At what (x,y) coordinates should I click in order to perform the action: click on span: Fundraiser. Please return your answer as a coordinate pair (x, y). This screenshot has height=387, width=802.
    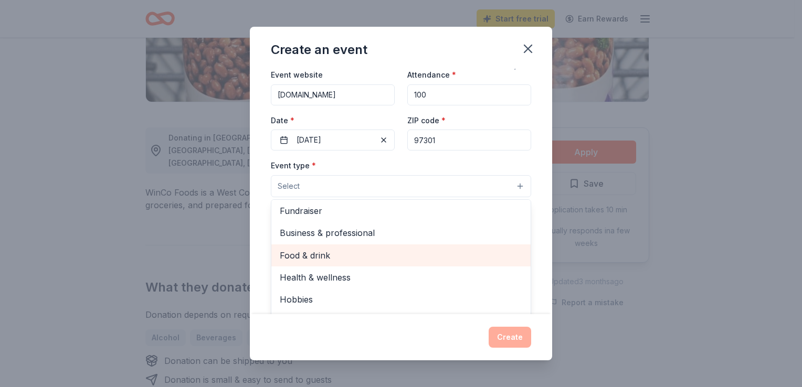
    Looking at the image, I should click on (401, 211).